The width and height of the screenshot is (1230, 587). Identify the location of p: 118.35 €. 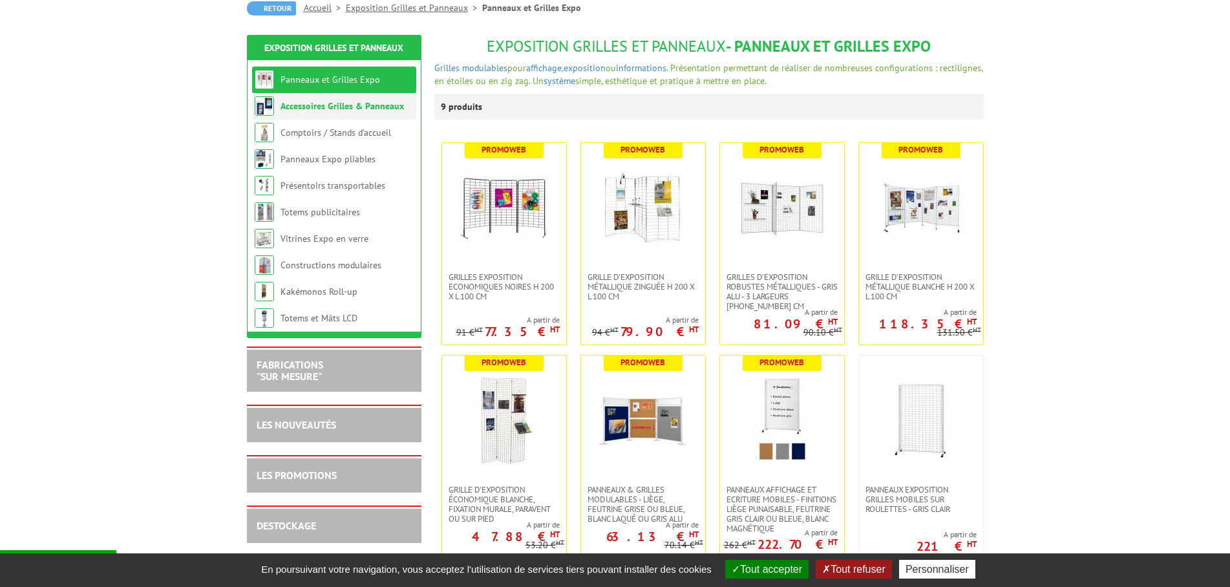
(927, 324).